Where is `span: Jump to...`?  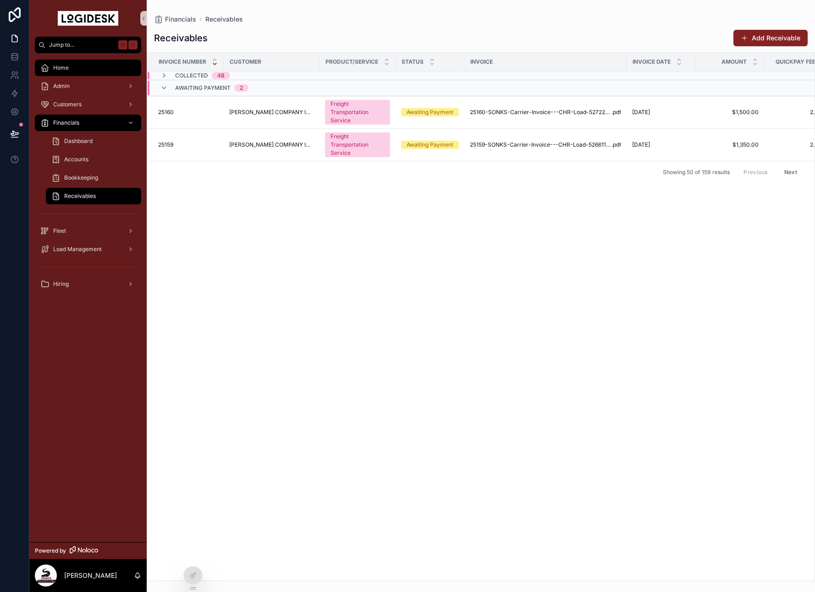
span: Jump to... is located at coordinates (82, 45).